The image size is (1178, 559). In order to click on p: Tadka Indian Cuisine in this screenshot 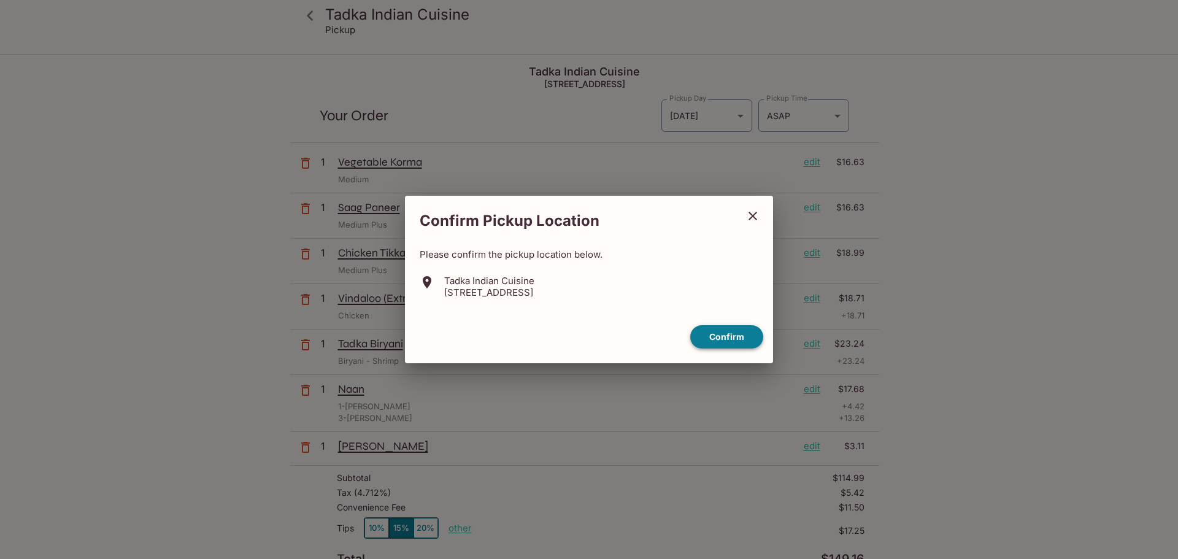, I will do `click(489, 280)`.